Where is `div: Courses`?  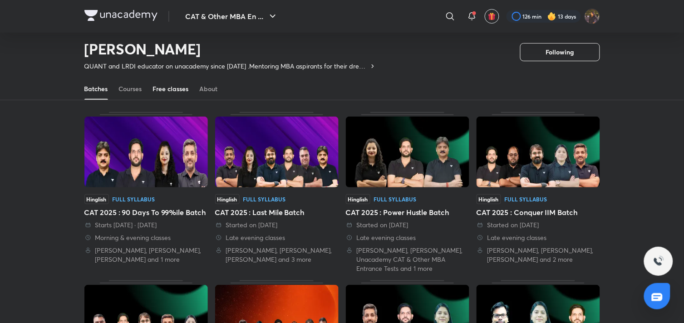
div: Courses is located at coordinates (130, 89).